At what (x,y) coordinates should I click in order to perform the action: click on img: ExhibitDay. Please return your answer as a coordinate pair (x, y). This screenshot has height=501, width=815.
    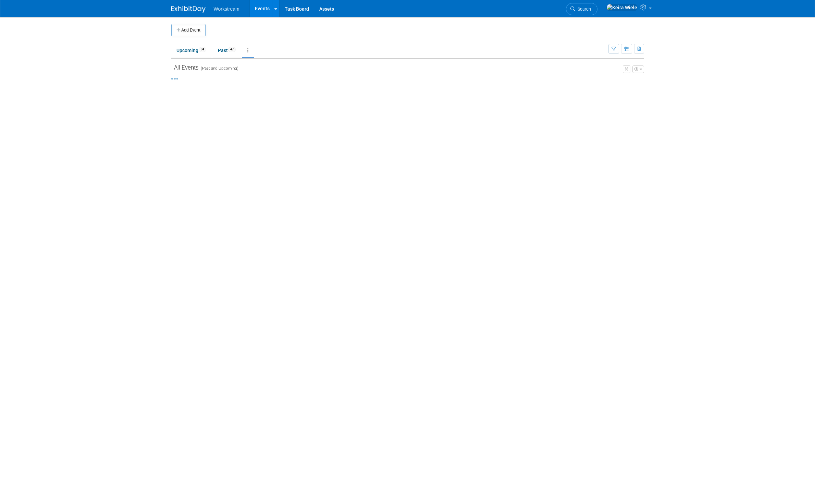
    Looking at the image, I should click on (188, 9).